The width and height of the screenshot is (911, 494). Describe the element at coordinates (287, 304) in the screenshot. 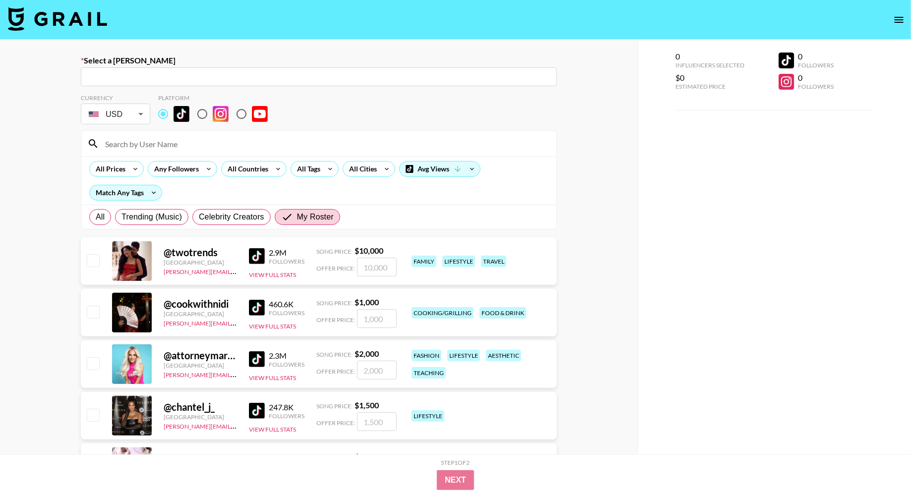

I see `div: 460.6K` at that location.